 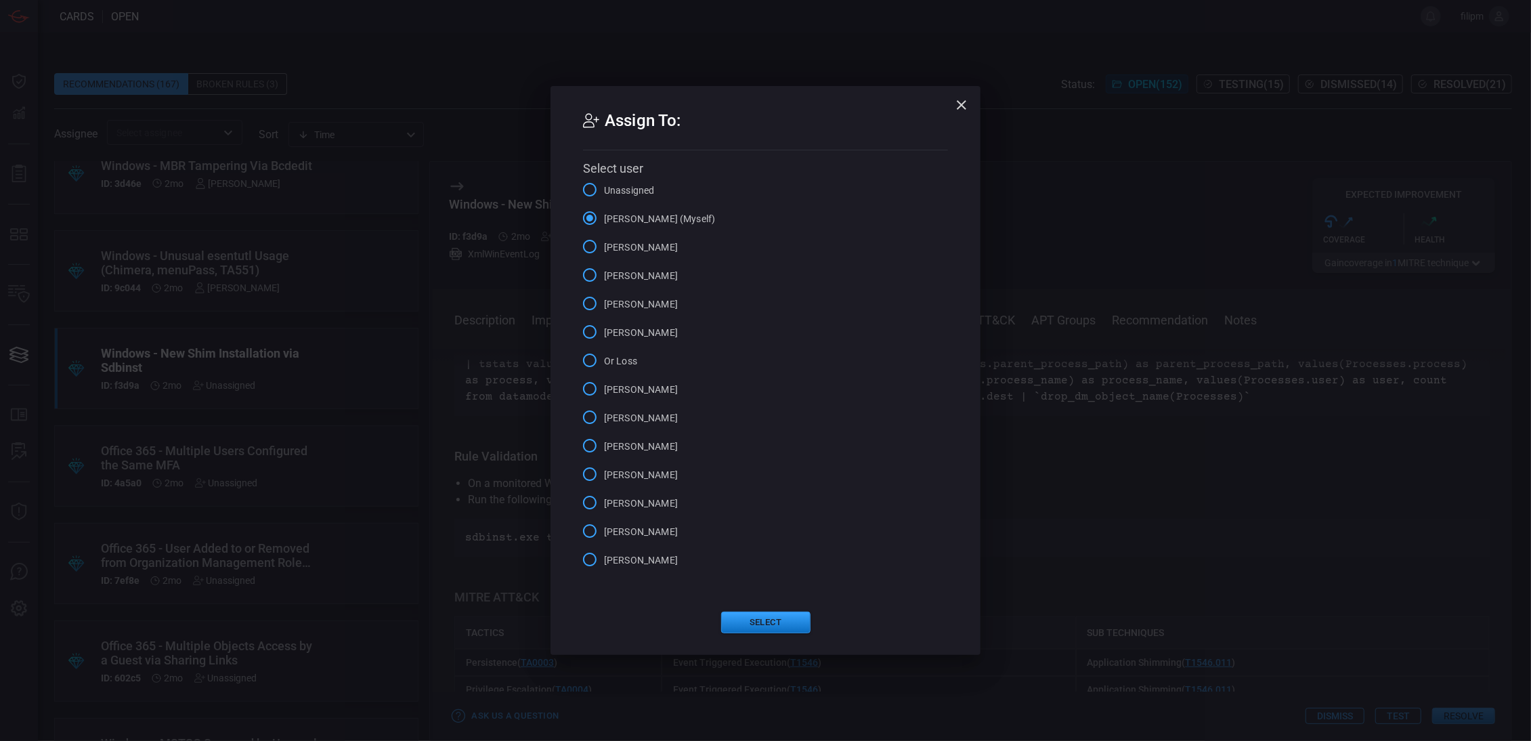 What do you see at coordinates (766, 622) in the screenshot?
I see `button: Select` at bounding box center [766, 622].